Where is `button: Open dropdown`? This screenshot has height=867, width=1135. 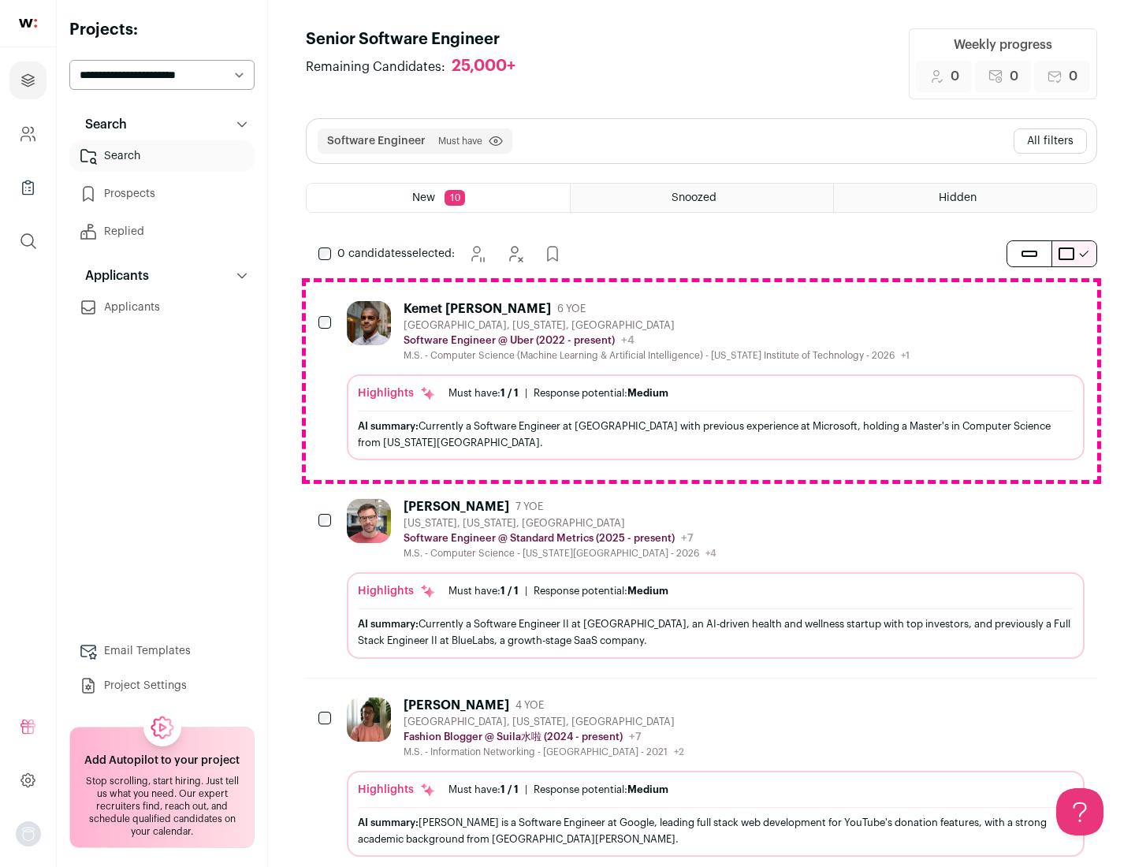
button: Open dropdown is located at coordinates (28, 834).